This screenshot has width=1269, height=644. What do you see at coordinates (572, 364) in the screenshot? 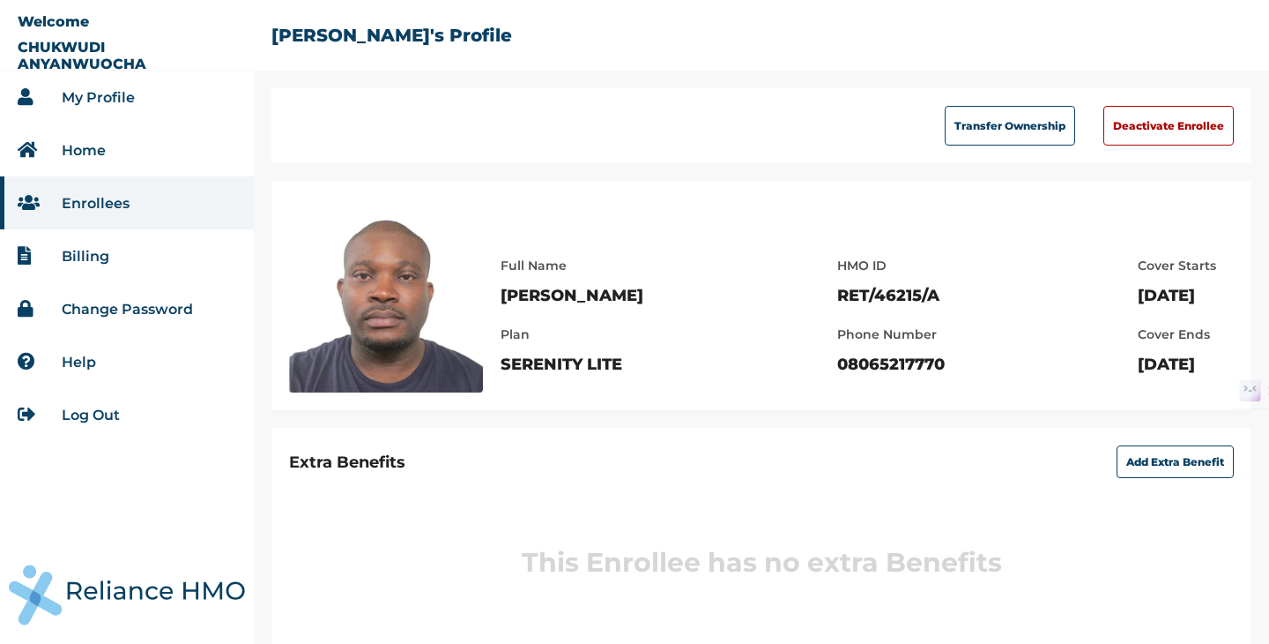
I see `p: SERENITY LITE` at bounding box center [572, 364].